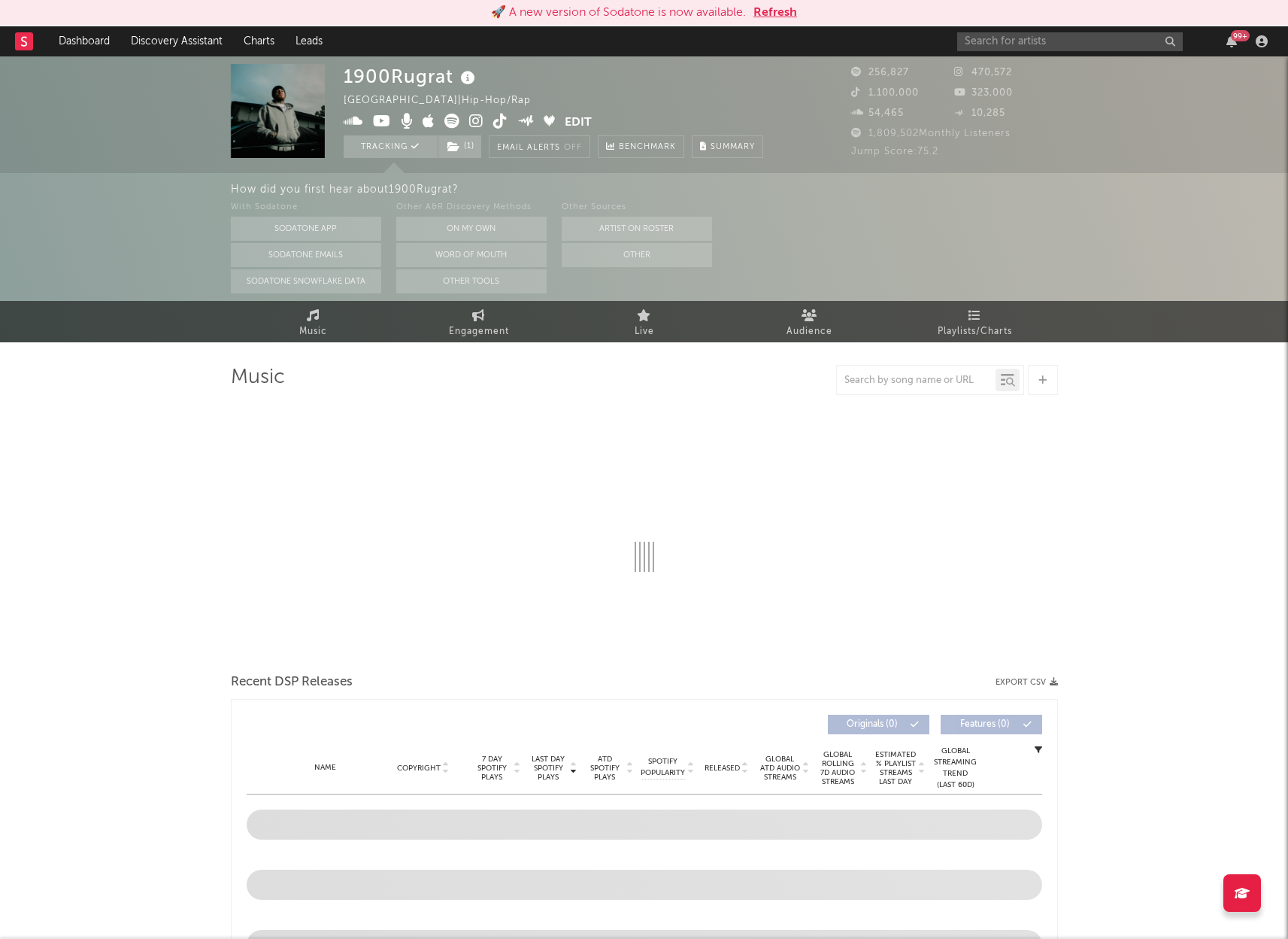 This screenshot has width=1288, height=939. Describe the element at coordinates (1240, 35) in the screenshot. I see `div: 99 +` at that location.